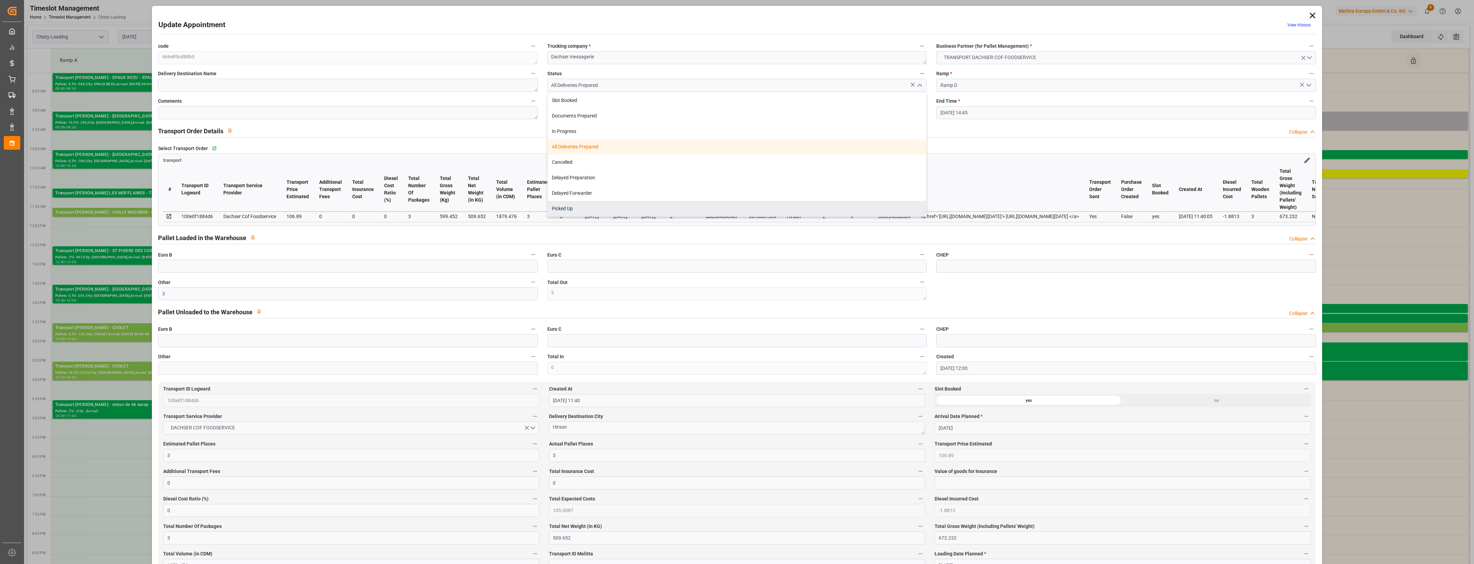  What do you see at coordinates (922, 282) in the screenshot?
I see `button: Total Out` at bounding box center [922, 282].